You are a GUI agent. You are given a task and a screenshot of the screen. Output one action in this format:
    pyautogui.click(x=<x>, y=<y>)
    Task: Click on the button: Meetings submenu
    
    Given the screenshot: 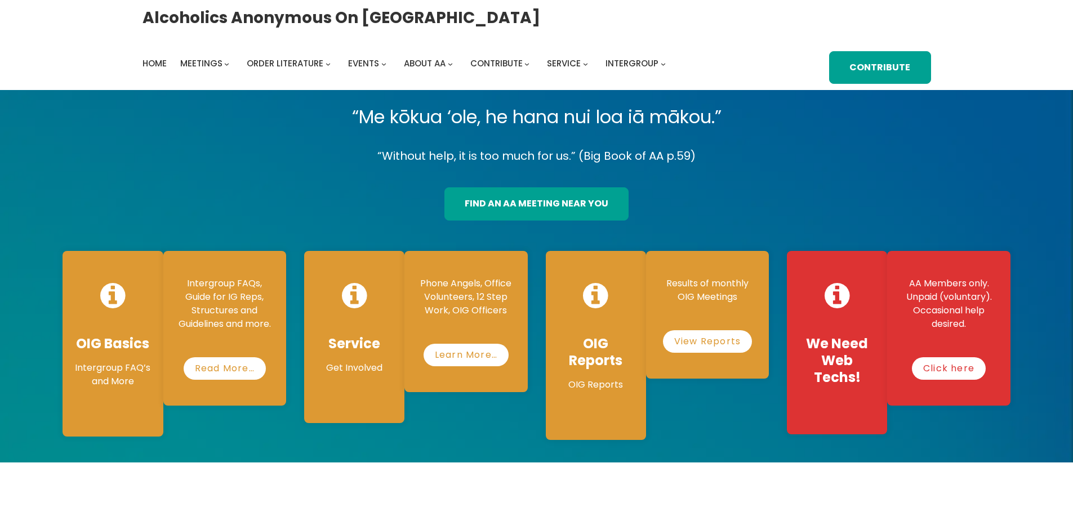 What is the action you would take?
    pyautogui.click(x=226, y=63)
    